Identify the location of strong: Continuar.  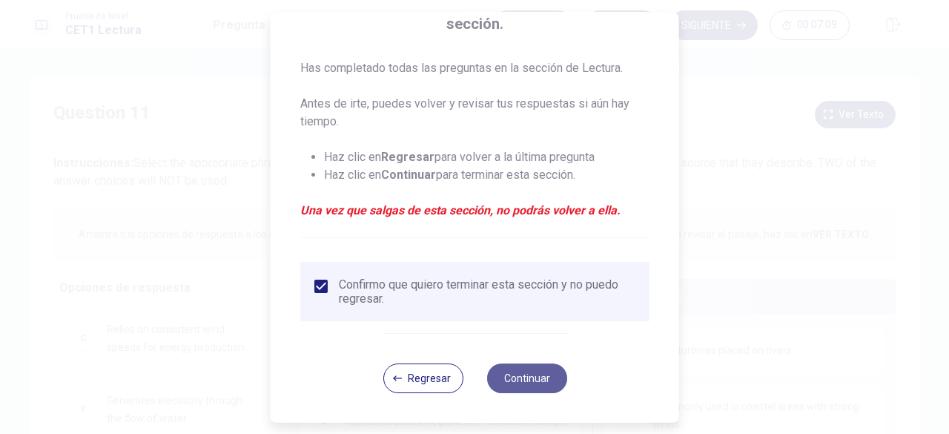
(408, 174).